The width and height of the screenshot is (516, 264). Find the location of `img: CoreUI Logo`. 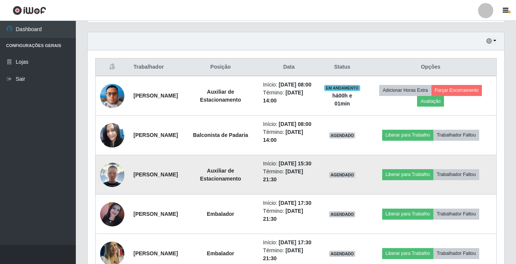

img: CoreUI Logo is located at coordinates (29, 10).